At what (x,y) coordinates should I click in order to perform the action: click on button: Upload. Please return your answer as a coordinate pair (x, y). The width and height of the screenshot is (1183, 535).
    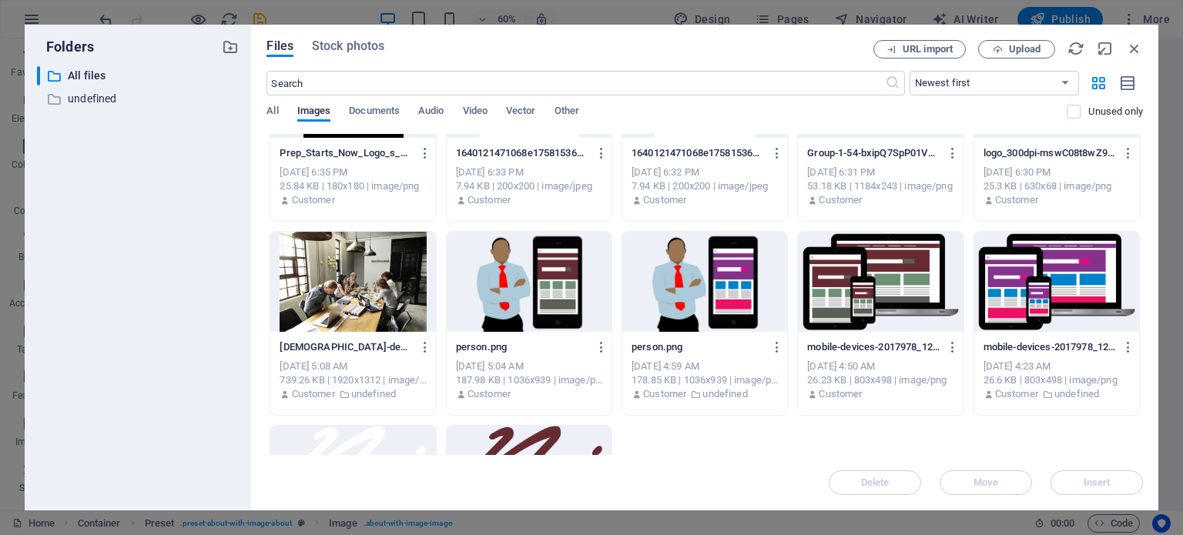
    Looking at the image, I should click on (1017, 49).